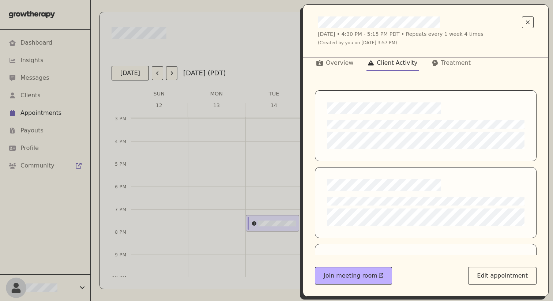 The height and width of the screenshot is (301, 553). Describe the element at coordinates (339, 63) in the screenshot. I see `div: Overview` at that location.